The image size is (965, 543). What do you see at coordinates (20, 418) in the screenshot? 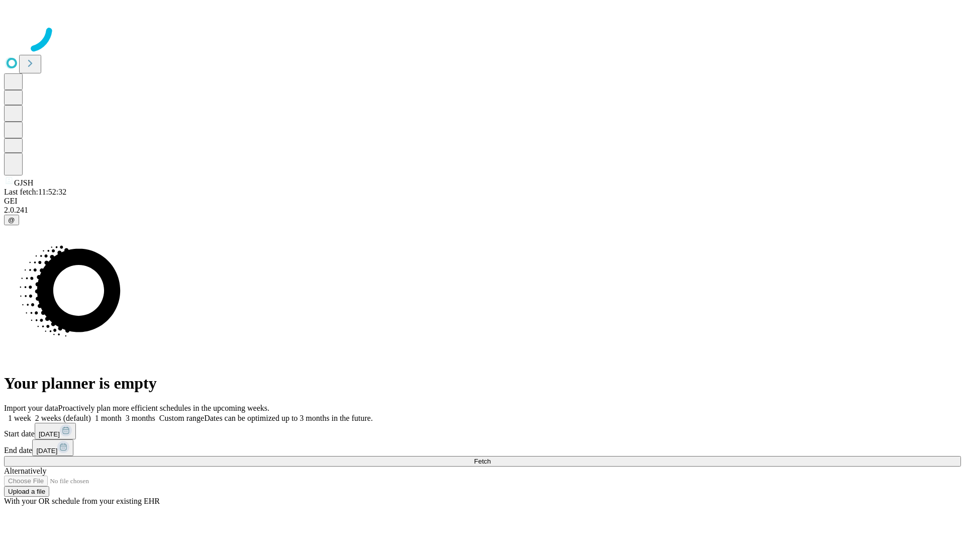
I see `span: 1 week` at bounding box center [20, 418].